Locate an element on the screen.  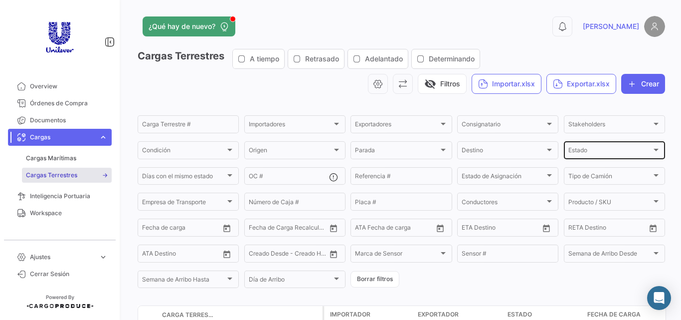
span: Exportadores is located at coordinates (396, 126).